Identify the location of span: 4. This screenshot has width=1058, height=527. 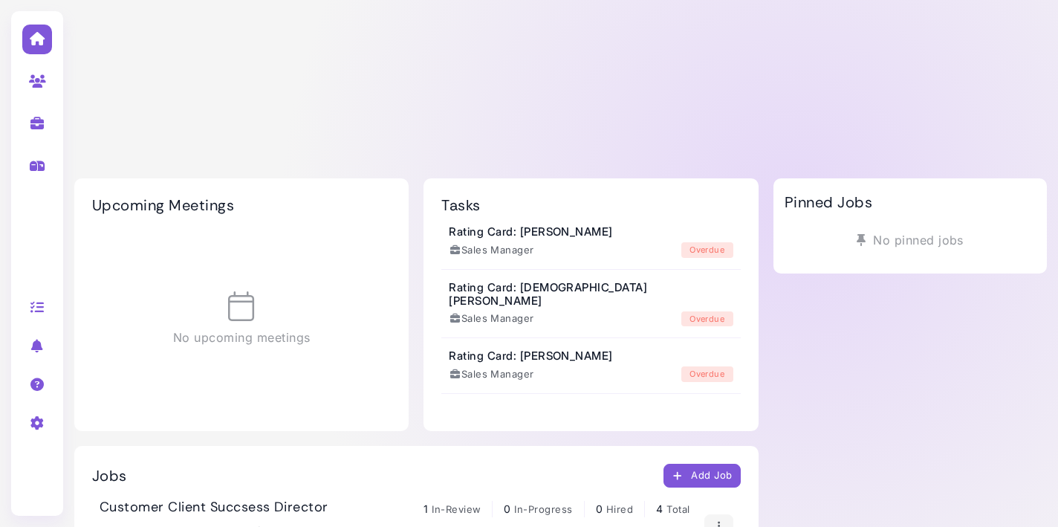
(659, 508).